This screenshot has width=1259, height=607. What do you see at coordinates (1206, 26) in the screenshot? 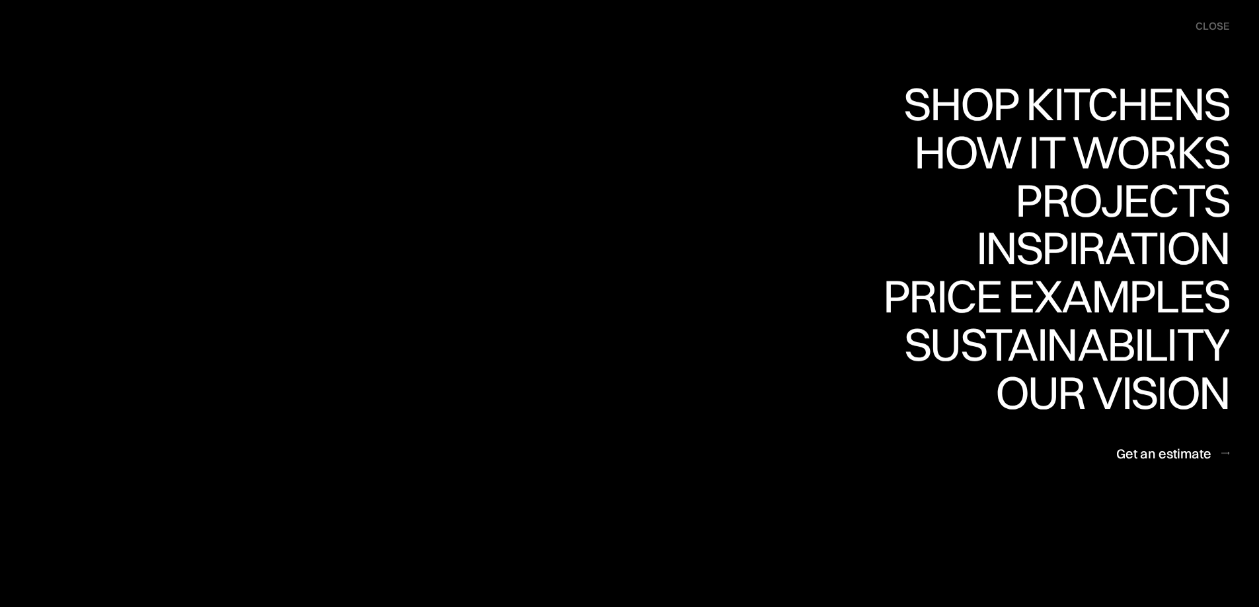
I see `div: menu` at bounding box center [1206, 26].